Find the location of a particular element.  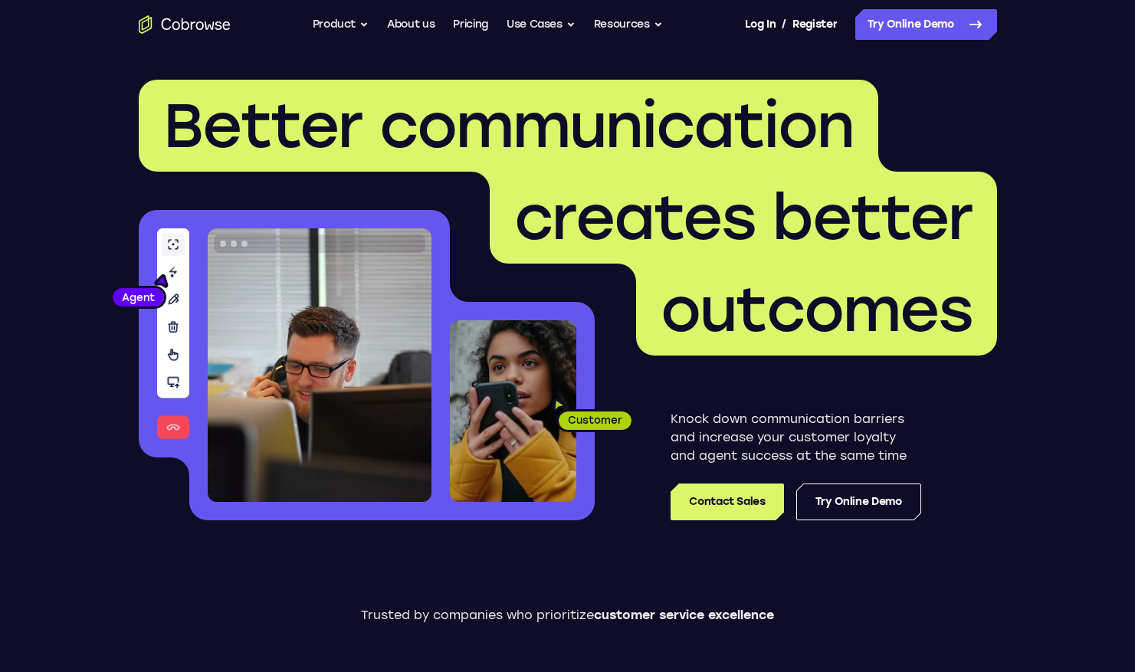

a: Contact Sales is located at coordinates (727, 502).